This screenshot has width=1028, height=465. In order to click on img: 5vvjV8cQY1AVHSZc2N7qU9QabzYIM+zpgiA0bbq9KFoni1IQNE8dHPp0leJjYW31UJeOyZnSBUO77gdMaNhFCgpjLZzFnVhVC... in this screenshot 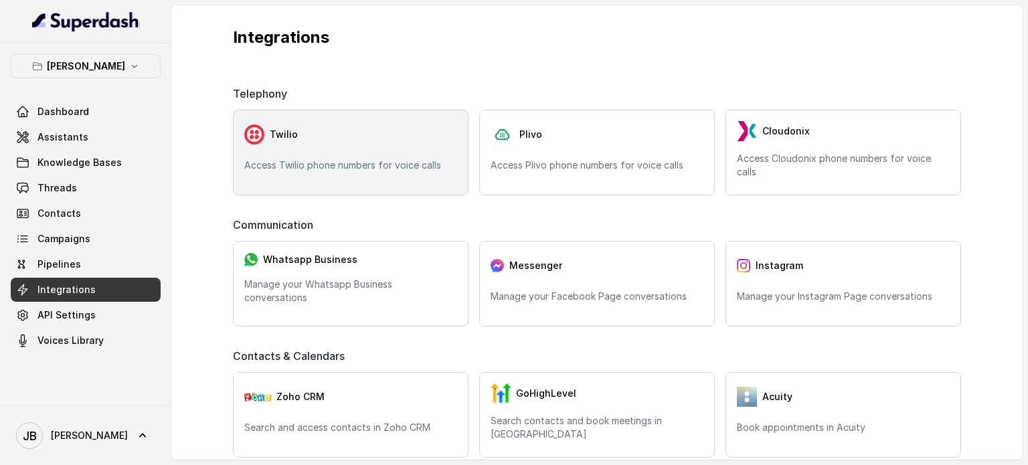, I will do `click(747, 397)`.